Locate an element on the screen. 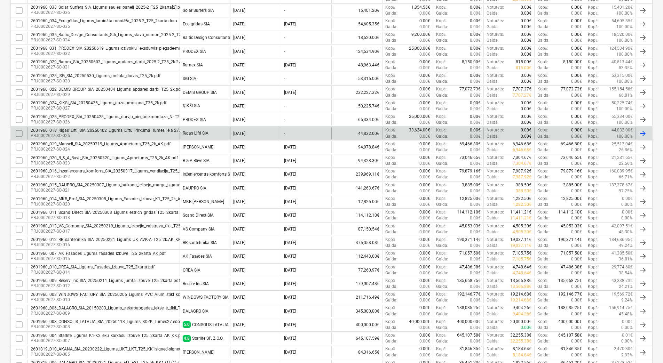 The height and width of the screenshot is (363, 663). p: 54,605.35€ is located at coordinates (622, 21).